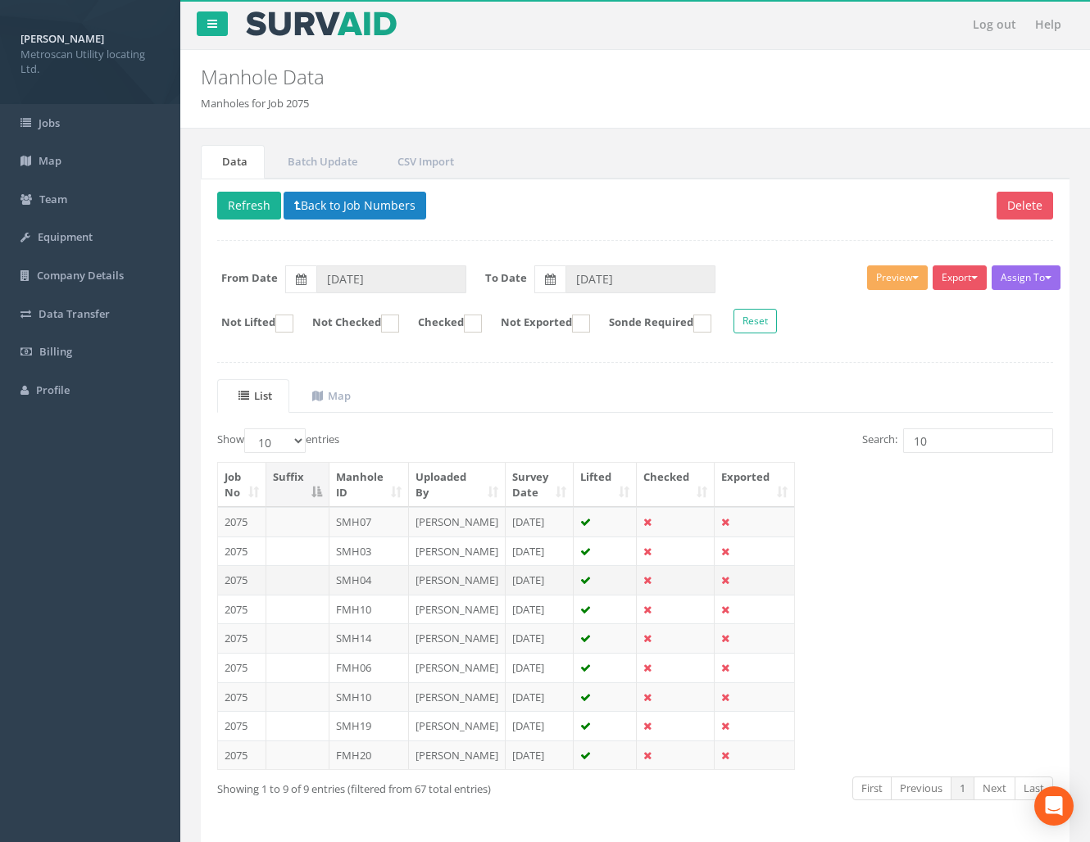 This screenshot has width=1090, height=842. I want to click on uib-tab-heading: Map, so click(331, 396).